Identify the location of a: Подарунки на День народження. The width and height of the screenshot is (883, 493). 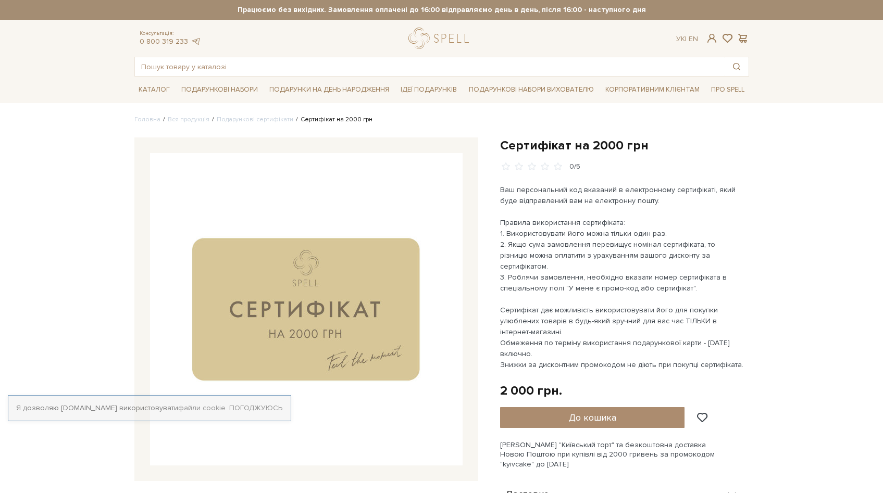
(329, 90).